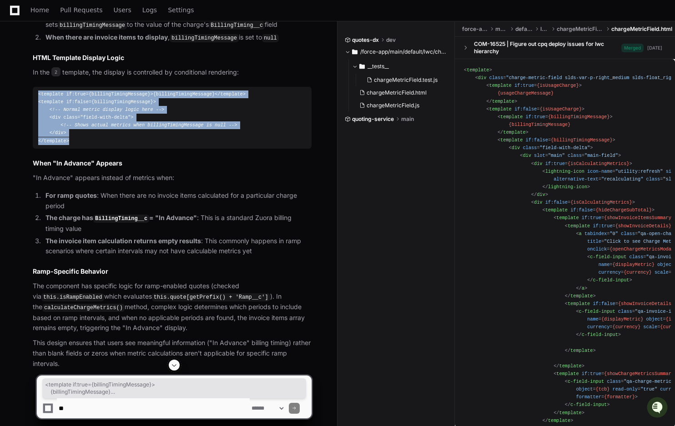 This screenshot has width=675, height=426. Describe the element at coordinates (211, 297) in the screenshot. I see `code: this.quote[getPrefix() + 'Ramp__c']` at that location.